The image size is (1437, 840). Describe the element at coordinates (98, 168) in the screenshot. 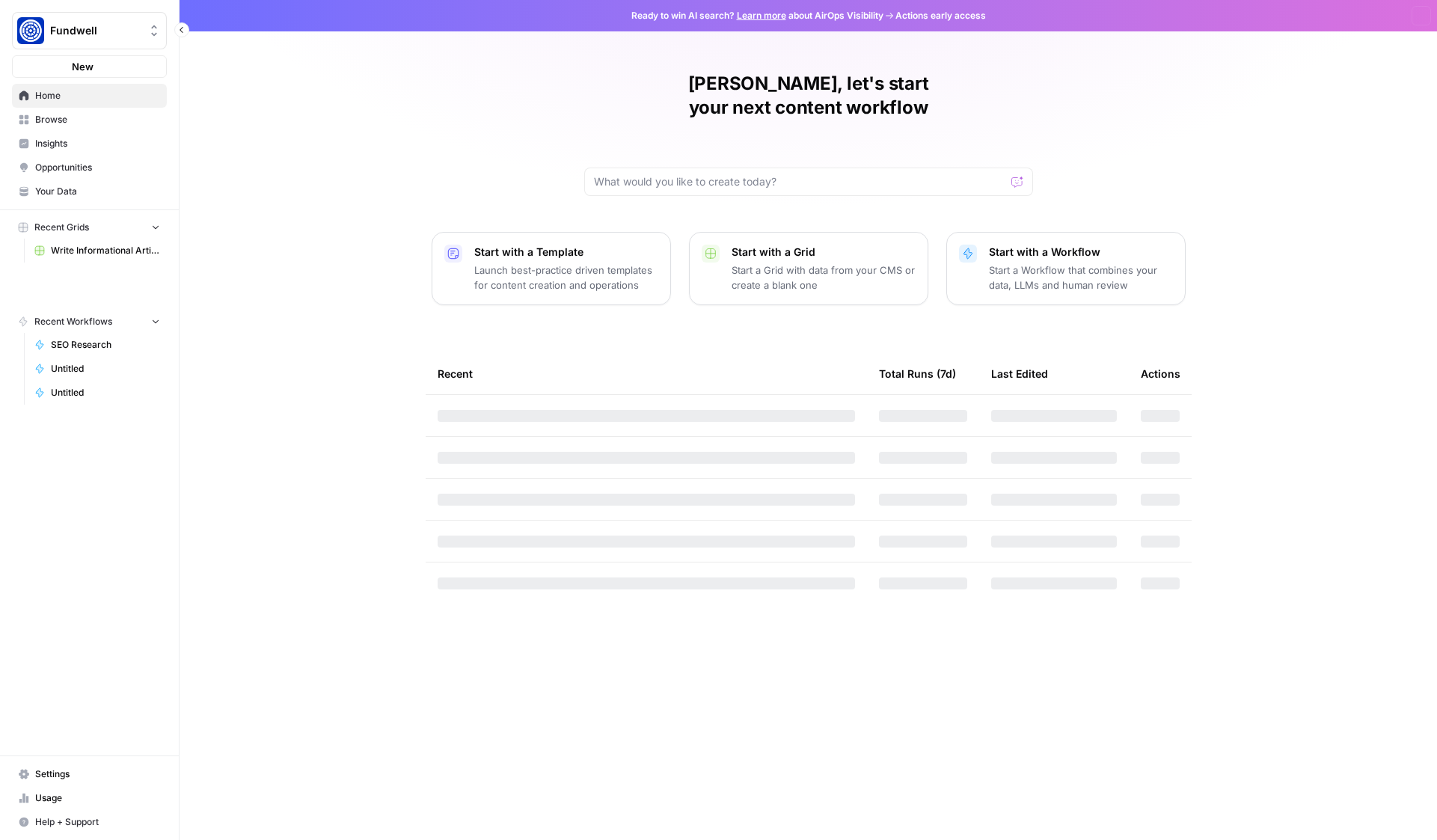

I see `span: Opportunities` at that location.